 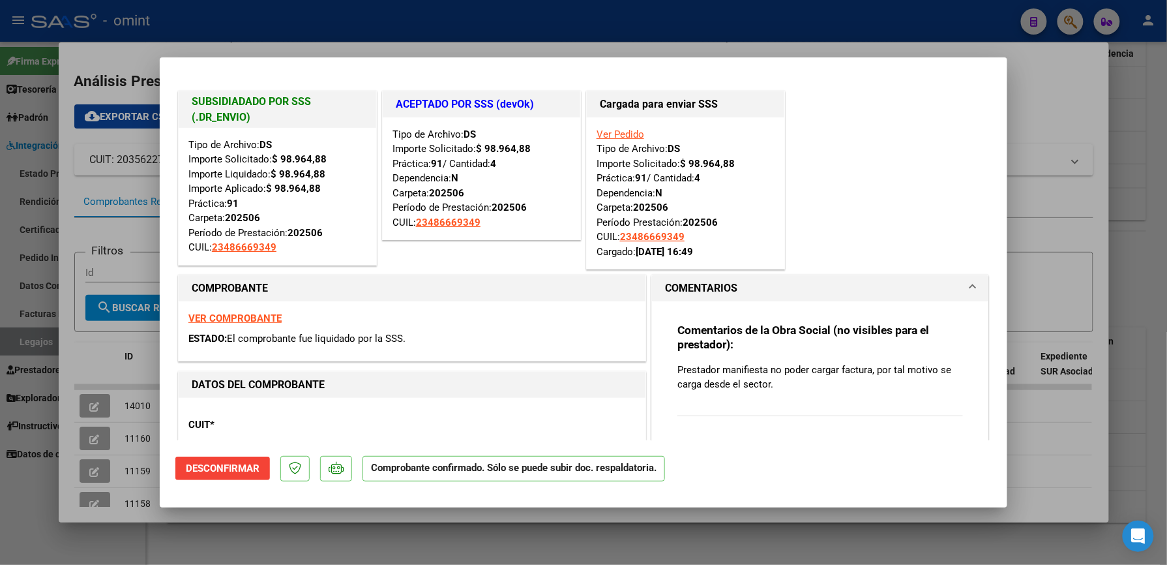 I want to click on span: Desconfirmar, so click(x=222, y=468).